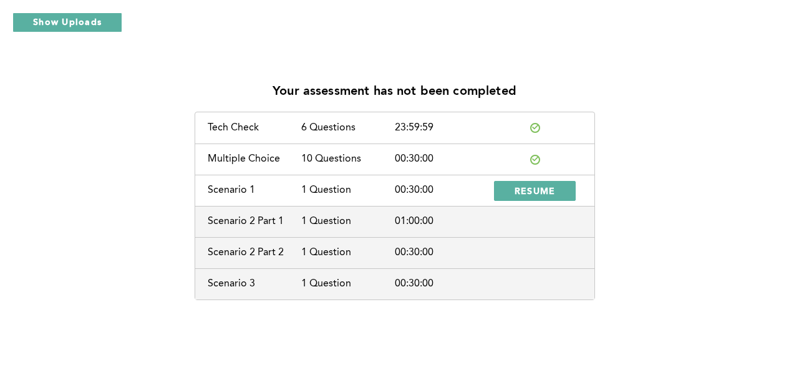 The width and height of the screenshot is (789, 370). What do you see at coordinates (255, 190) in the screenshot?
I see `div: Scenario 1` at bounding box center [255, 190].